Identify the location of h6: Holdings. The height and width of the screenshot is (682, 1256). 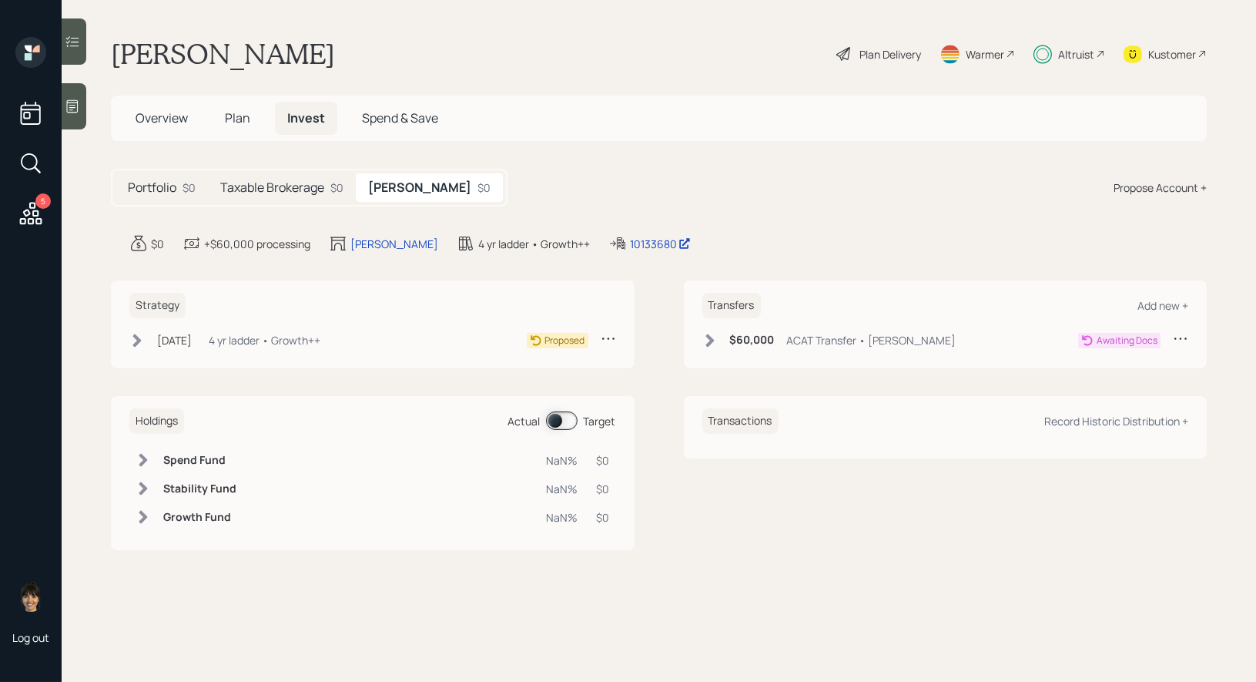
(156, 421).